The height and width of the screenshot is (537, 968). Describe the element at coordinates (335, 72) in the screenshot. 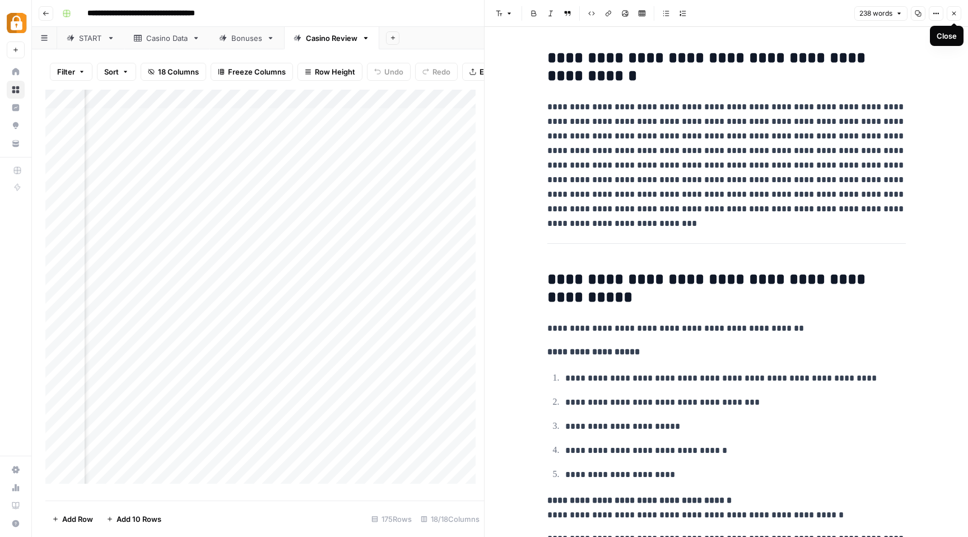

I see `span: Row Height` at that location.